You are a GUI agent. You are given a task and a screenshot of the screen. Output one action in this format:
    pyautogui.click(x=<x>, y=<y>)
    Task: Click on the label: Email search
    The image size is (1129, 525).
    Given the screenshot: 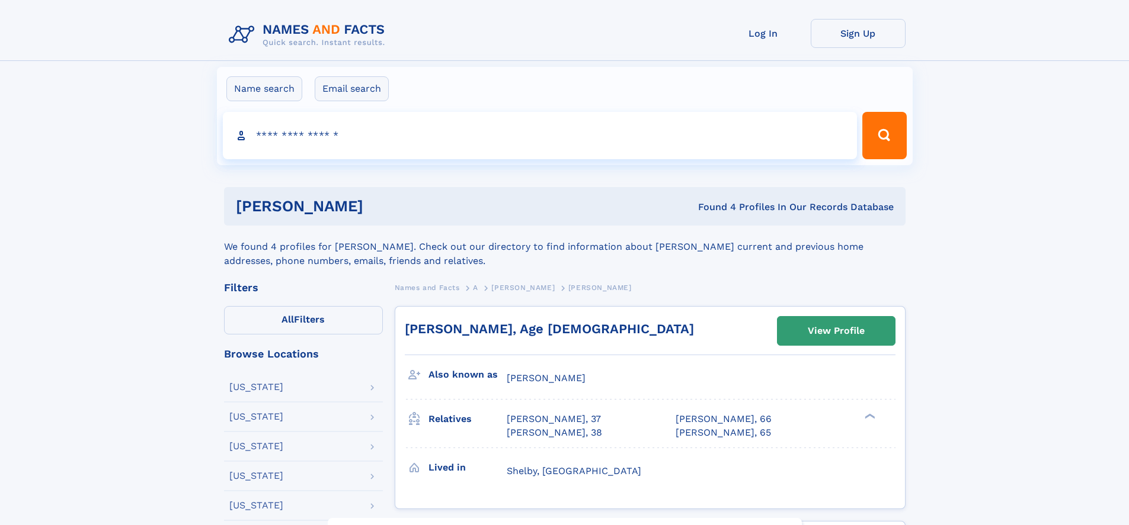 What is the action you would take?
    pyautogui.click(x=351, y=89)
    